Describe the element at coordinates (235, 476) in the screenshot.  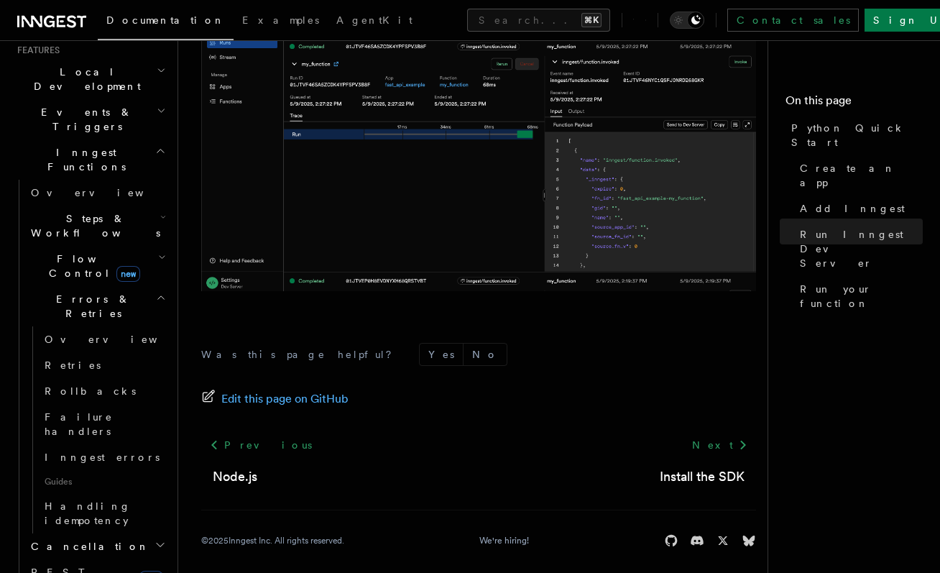
I see `a: Node.js` at that location.